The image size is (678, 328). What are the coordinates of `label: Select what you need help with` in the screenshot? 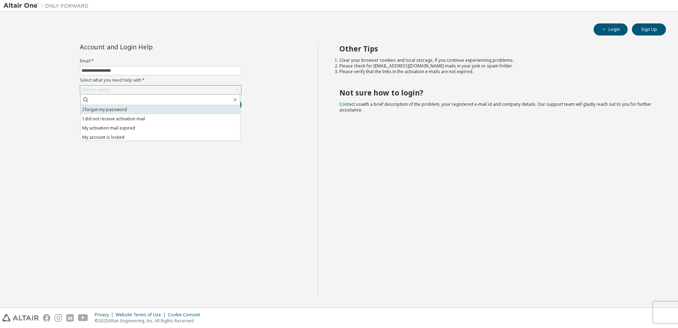 It's located at (161, 80).